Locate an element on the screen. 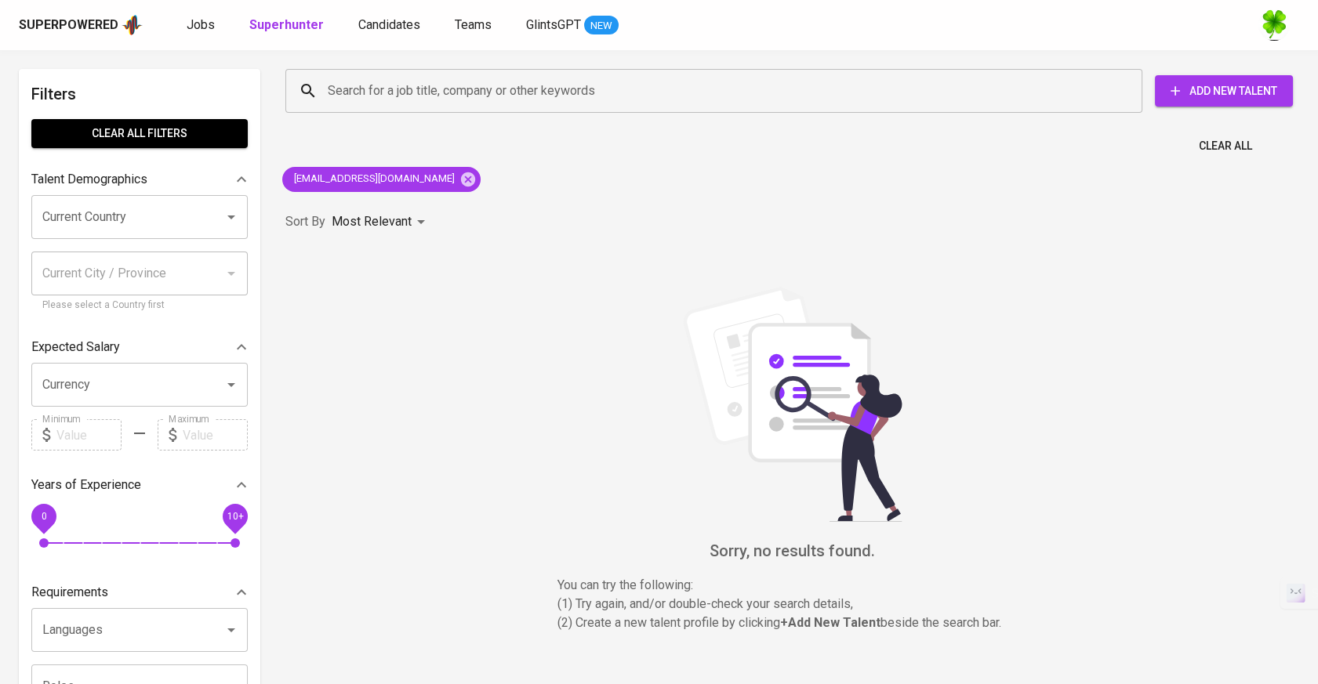 The height and width of the screenshot is (684, 1318). img: file_searching.svg is located at coordinates (793, 405).